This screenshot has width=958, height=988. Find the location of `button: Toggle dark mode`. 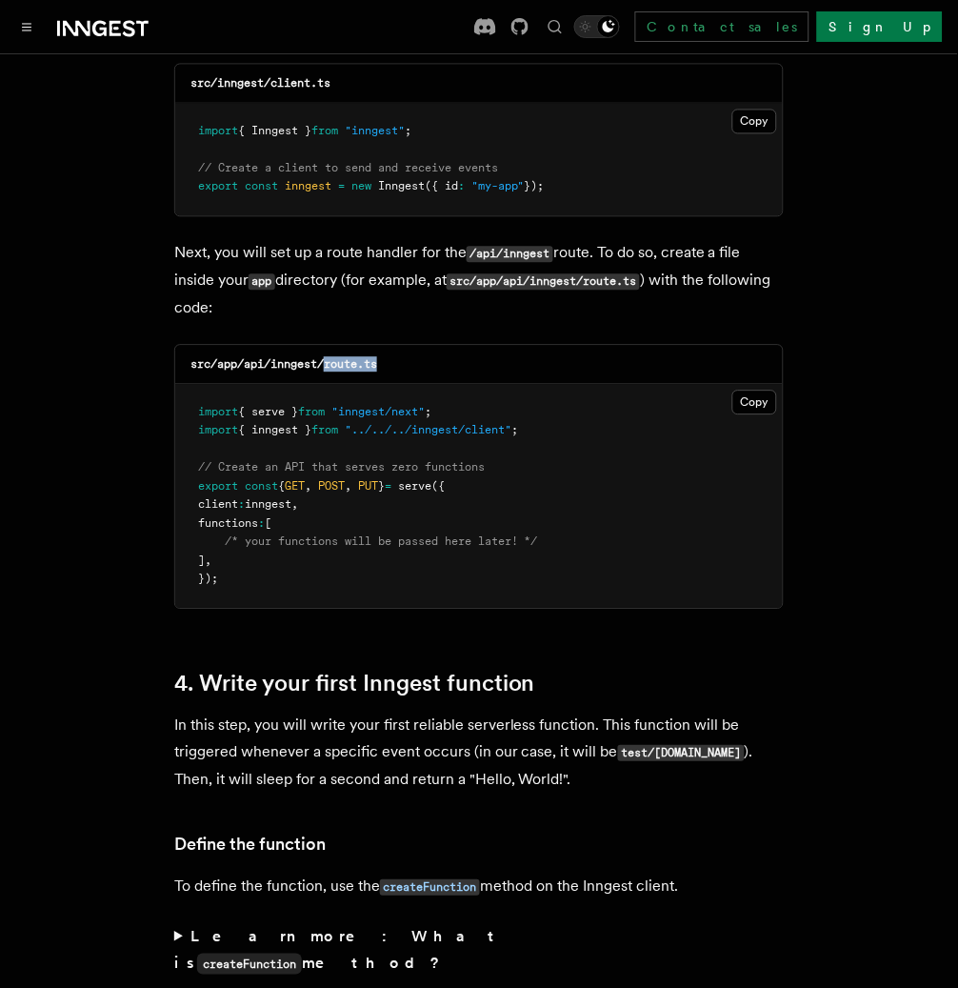

button: Toggle dark mode is located at coordinates (597, 27).